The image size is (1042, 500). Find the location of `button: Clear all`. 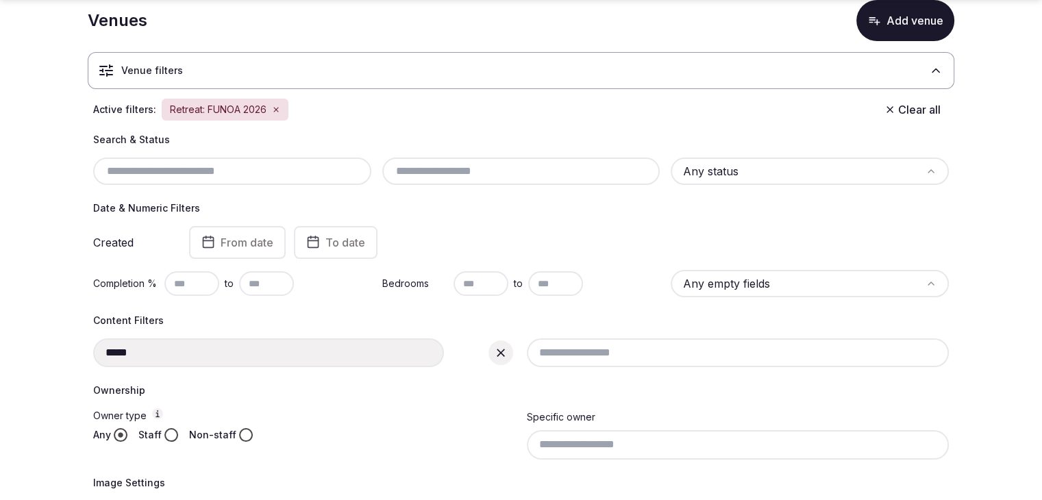

button: Clear all is located at coordinates (913, 110).